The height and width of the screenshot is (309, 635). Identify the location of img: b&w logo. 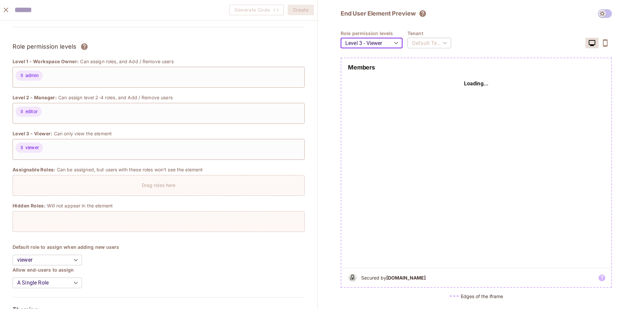
(352, 277).